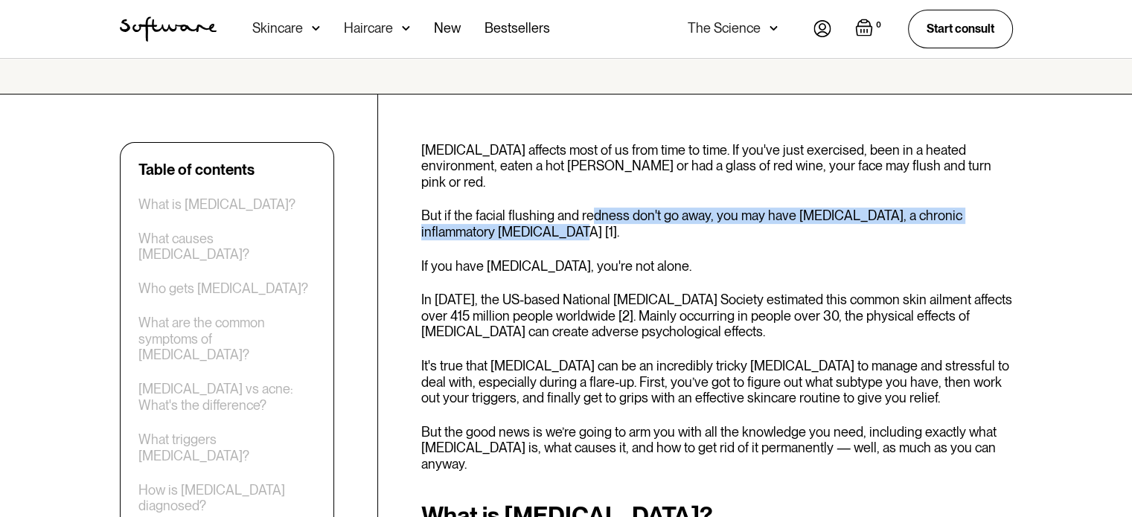 The width and height of the screenshot is (1132, 517). What do you see at coordinates (717, 448) in the screenshot?
I see `p: But the good news is we’re going to arm you with all the knowledge you need, including exactly wh...` at bounding box center [717, 448].